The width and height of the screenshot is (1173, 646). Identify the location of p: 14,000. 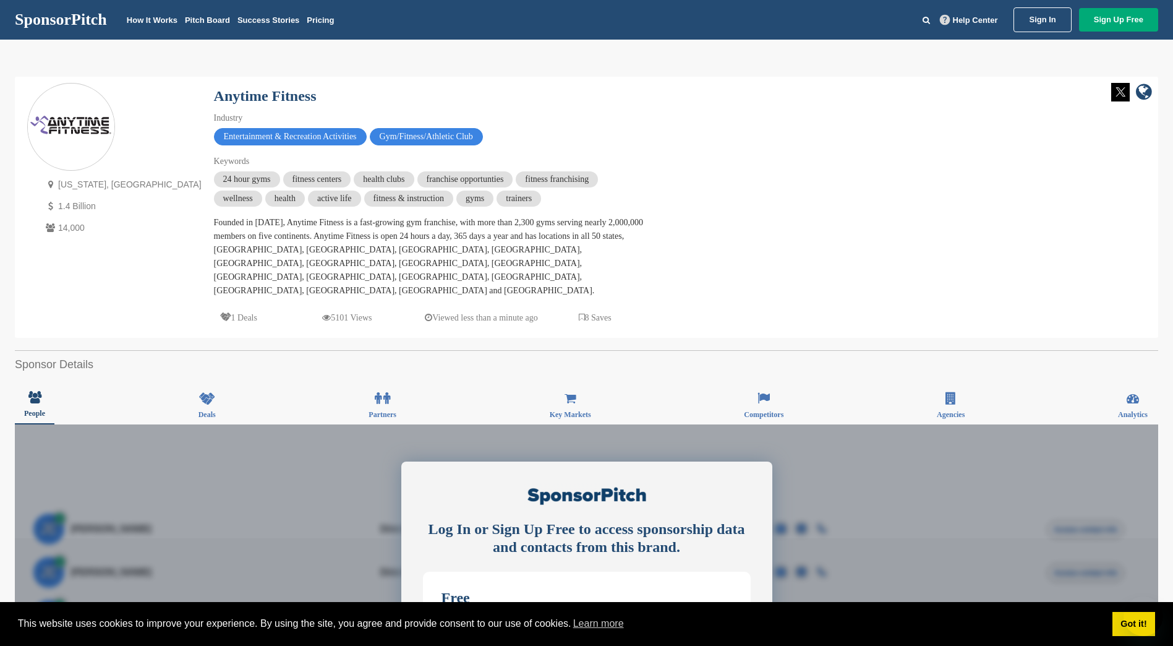
(122, 228).